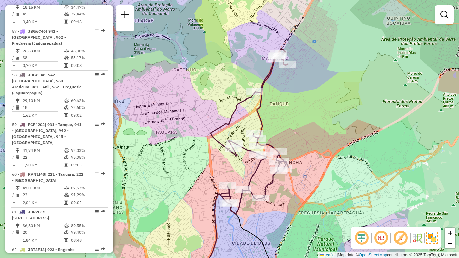  I want to click on td: 45, so click(43, 14).